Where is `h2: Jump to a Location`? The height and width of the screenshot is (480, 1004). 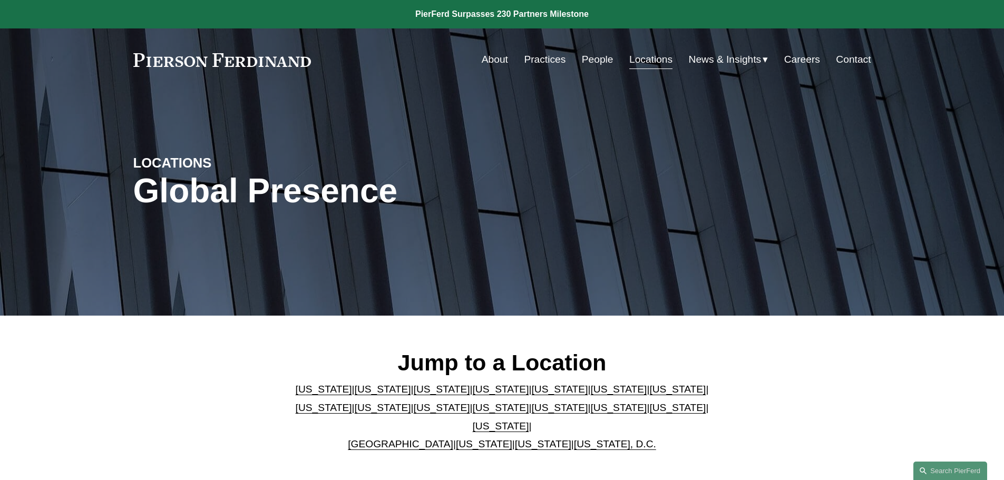
h2: Jump to a Location is located at coordinates (502, 363).